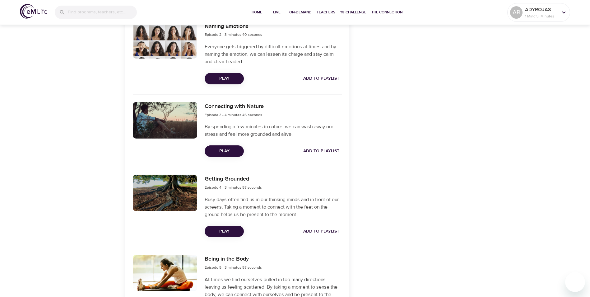 The height and width of the screenshot is (297, 590). Describe the element at coordinates (541, 16) in the screenshot. I see `p: 1 Mindful Minutes` at that location.